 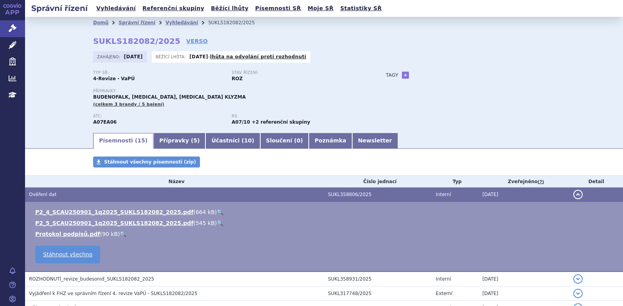 What do you see at coordinates (114, 79) in the screenshot?
I see `strong: 4-Revize - VaPÚ` at bounding box center [114, 79].